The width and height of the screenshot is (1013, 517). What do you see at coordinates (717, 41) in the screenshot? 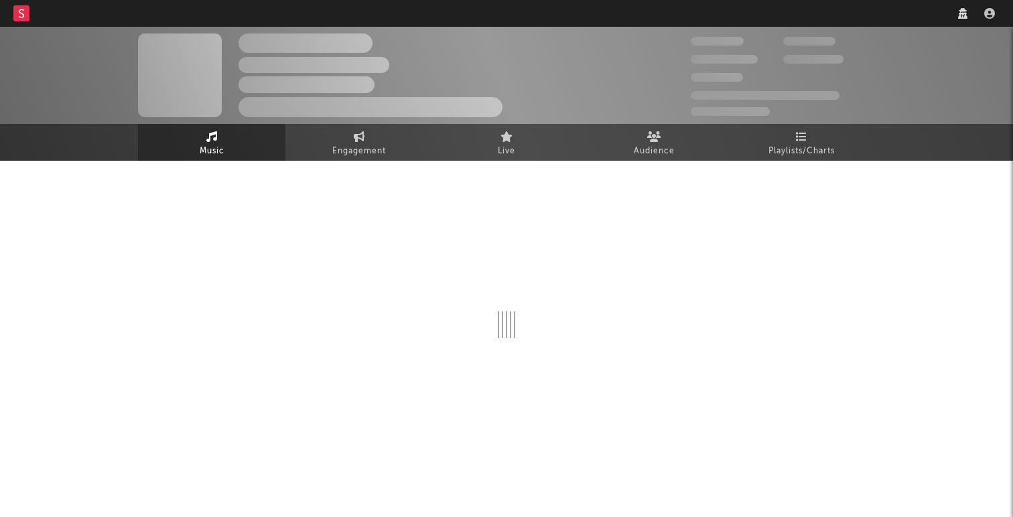
I see `span: 300 000` at bounding box center [717, 41].